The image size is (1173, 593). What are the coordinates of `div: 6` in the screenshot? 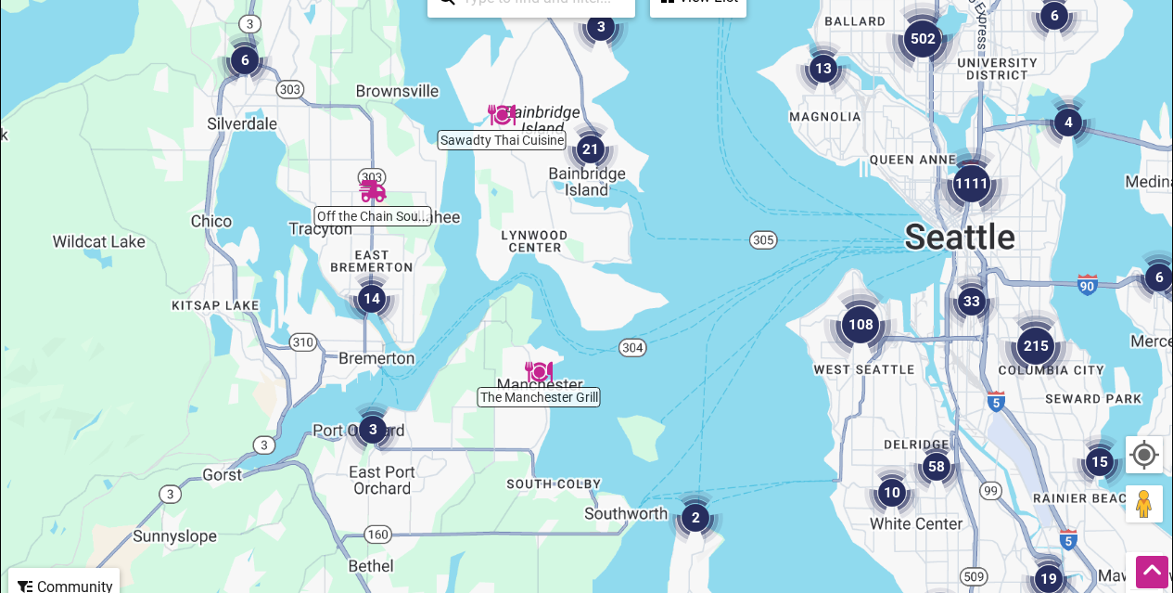 It's located at (245, 60).